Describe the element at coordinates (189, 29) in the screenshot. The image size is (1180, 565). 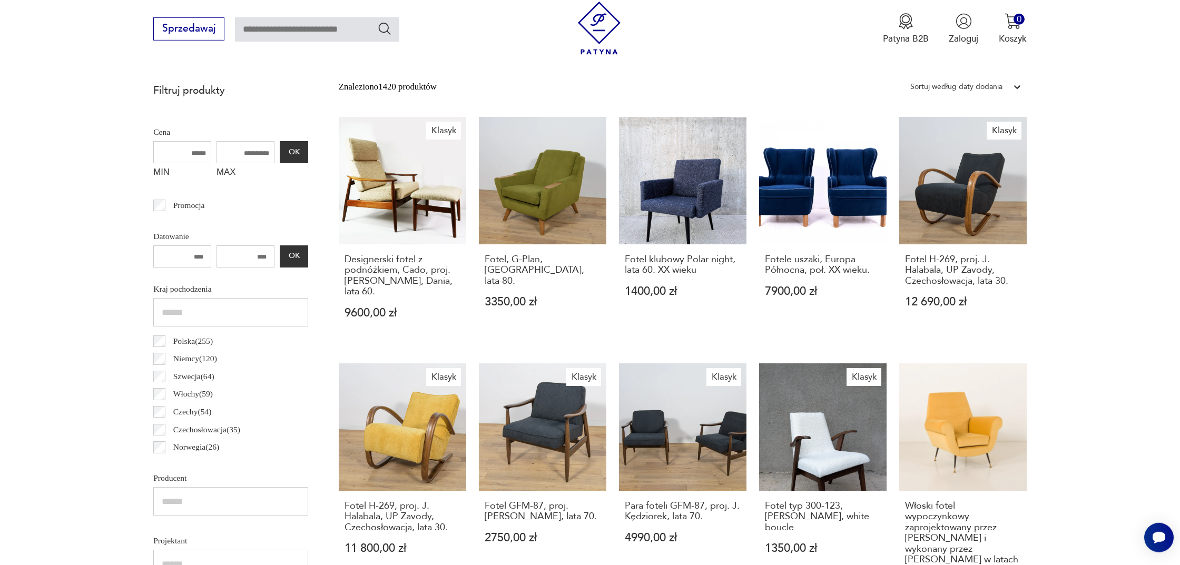
I see `a: Sprzedawaj` at that location.